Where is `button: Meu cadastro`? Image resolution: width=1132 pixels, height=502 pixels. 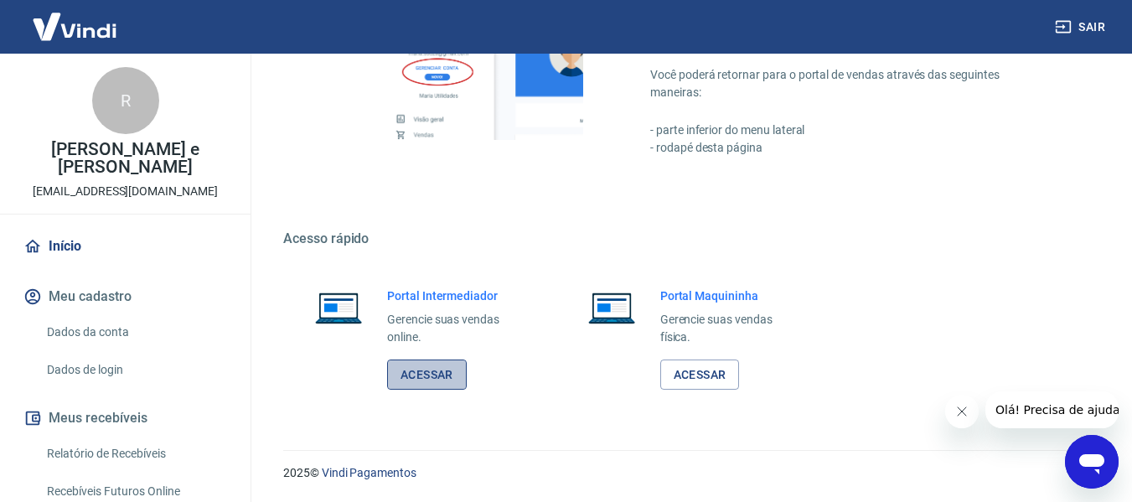
button: Meu cadastro is located at coordinates (125, 297).